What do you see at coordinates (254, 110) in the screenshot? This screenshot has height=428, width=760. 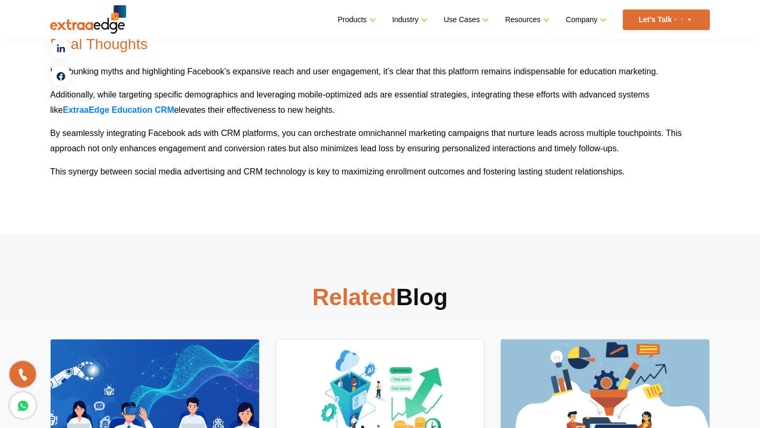 I see `span: elevates their effectiveness to new heights.` at bounding box center [254, 110].